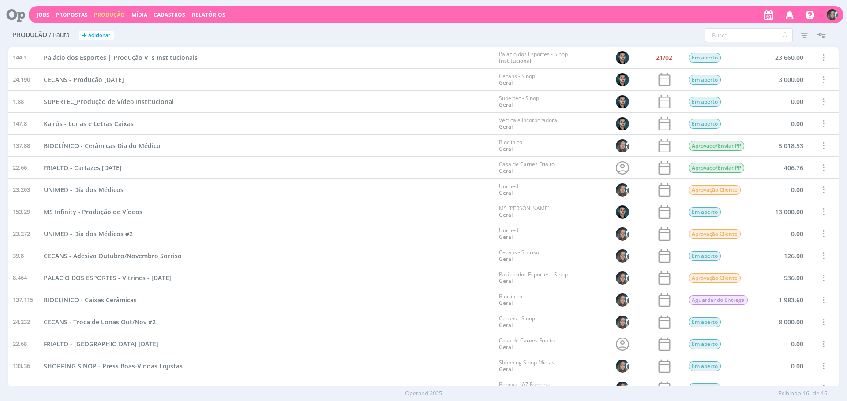 This screenshot has width=847, height=401. I want to click on span: 137.115, so click(23, 300).